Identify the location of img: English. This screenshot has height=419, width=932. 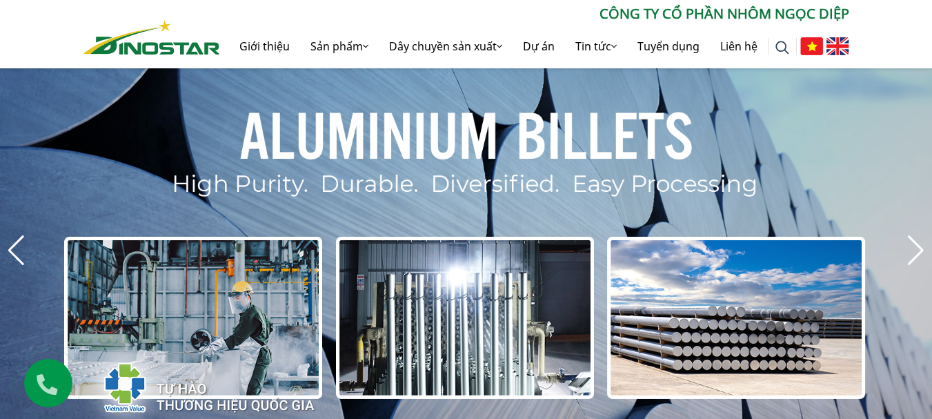
(838, 46).